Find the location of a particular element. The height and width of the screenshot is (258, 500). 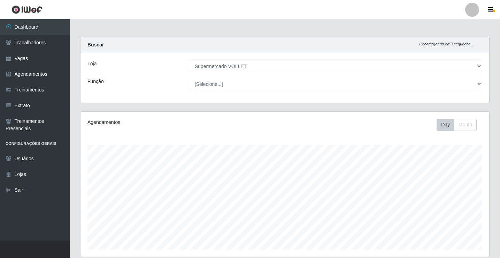

label: Função is located at coordinates (96, 81).